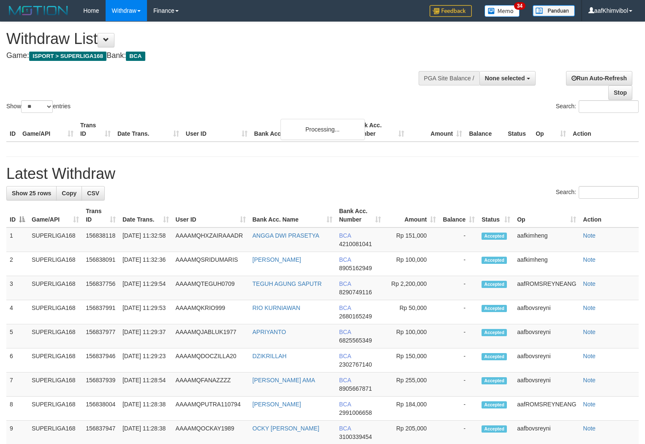 The image size is (645, 444). Describe the element at coordinates (322, 174) in the screenshot. I see `h1: Latest Withdraw` at that location.